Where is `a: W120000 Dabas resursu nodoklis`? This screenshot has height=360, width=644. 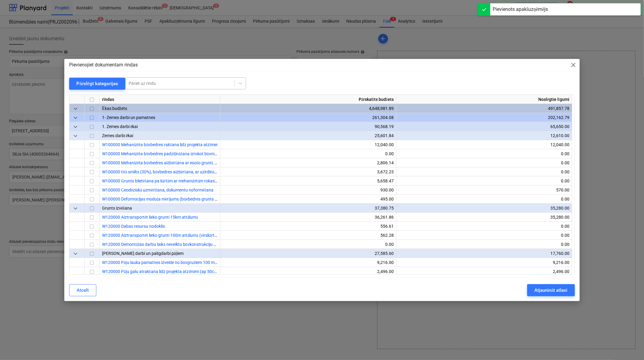 a: W120000 Dabas resursu nodoklis is located at coordinates (133, 226).